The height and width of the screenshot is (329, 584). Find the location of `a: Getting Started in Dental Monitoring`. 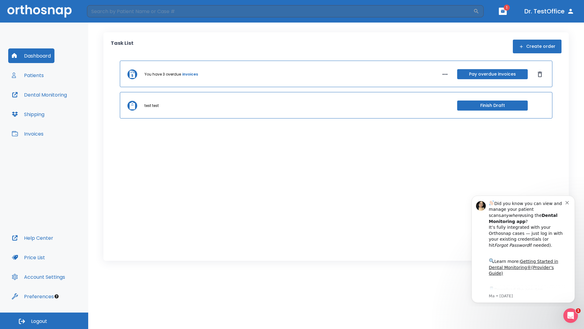

a: Getting Started in Dental Monitoring is located at coordinates (61, 74).